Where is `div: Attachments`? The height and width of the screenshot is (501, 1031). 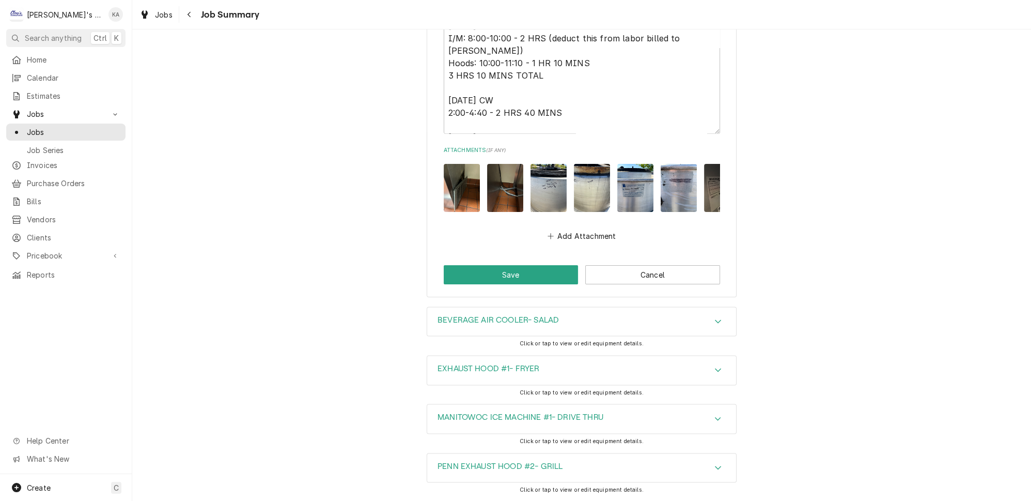
div: Attachments is located at coordinates (582, 194).